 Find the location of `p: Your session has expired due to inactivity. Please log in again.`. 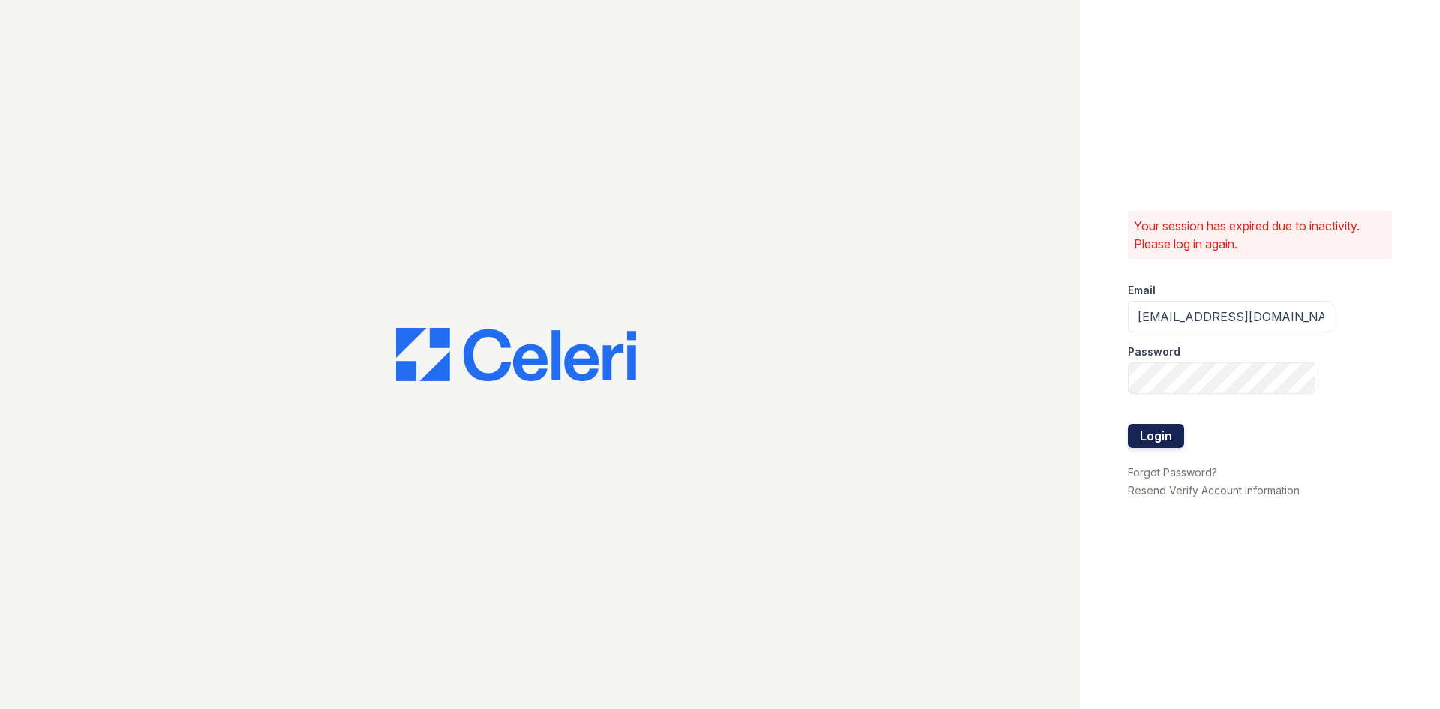

p: Your session has expired due to inactivity. Please log in again. is located at coordinates (1260, 235).